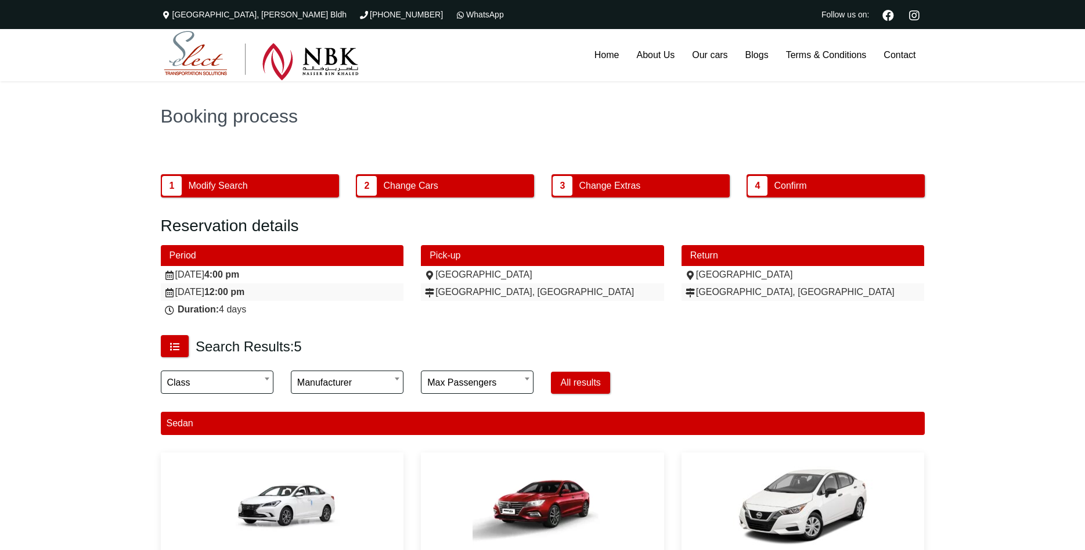 This screenshot has width=1085, height=550. Describe the element at coordinates (607, 55) in the screenshot. I see `a: Home` at that location.